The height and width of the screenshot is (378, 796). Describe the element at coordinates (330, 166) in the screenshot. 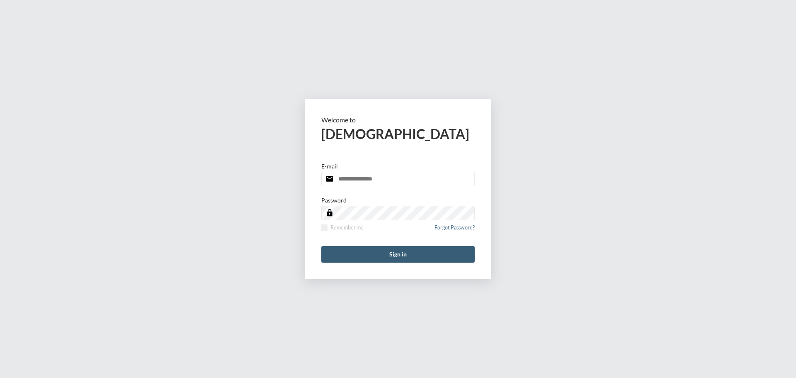

I see `p: E-mail` at that location.